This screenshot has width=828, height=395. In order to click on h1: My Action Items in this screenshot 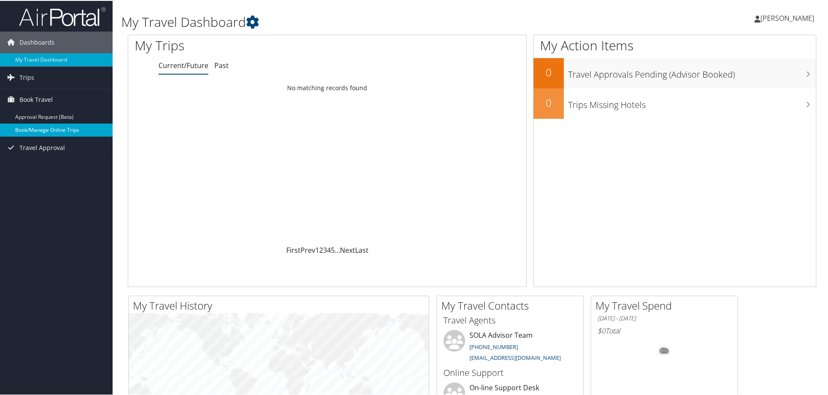, I will do `click(675, 45)`.